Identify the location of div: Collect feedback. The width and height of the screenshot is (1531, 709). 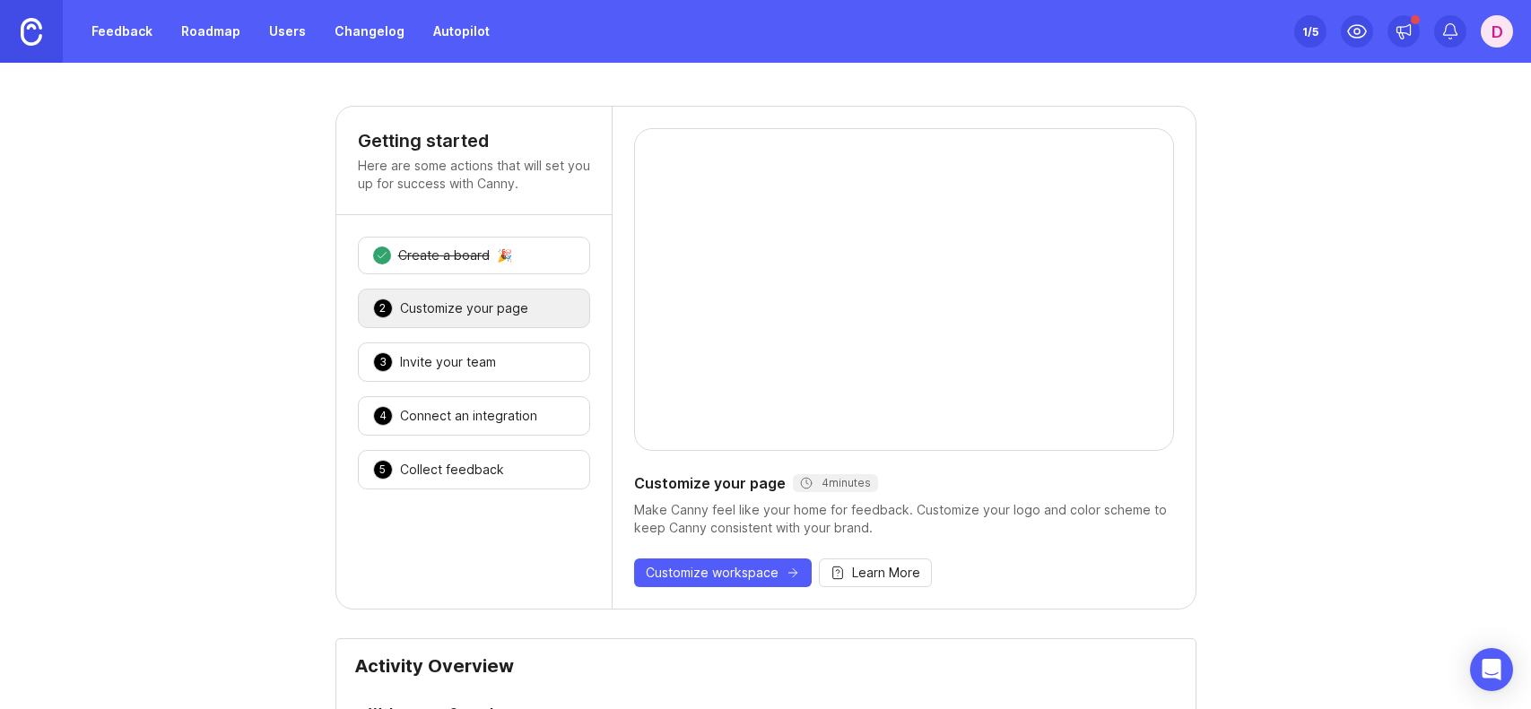
(452, 470).